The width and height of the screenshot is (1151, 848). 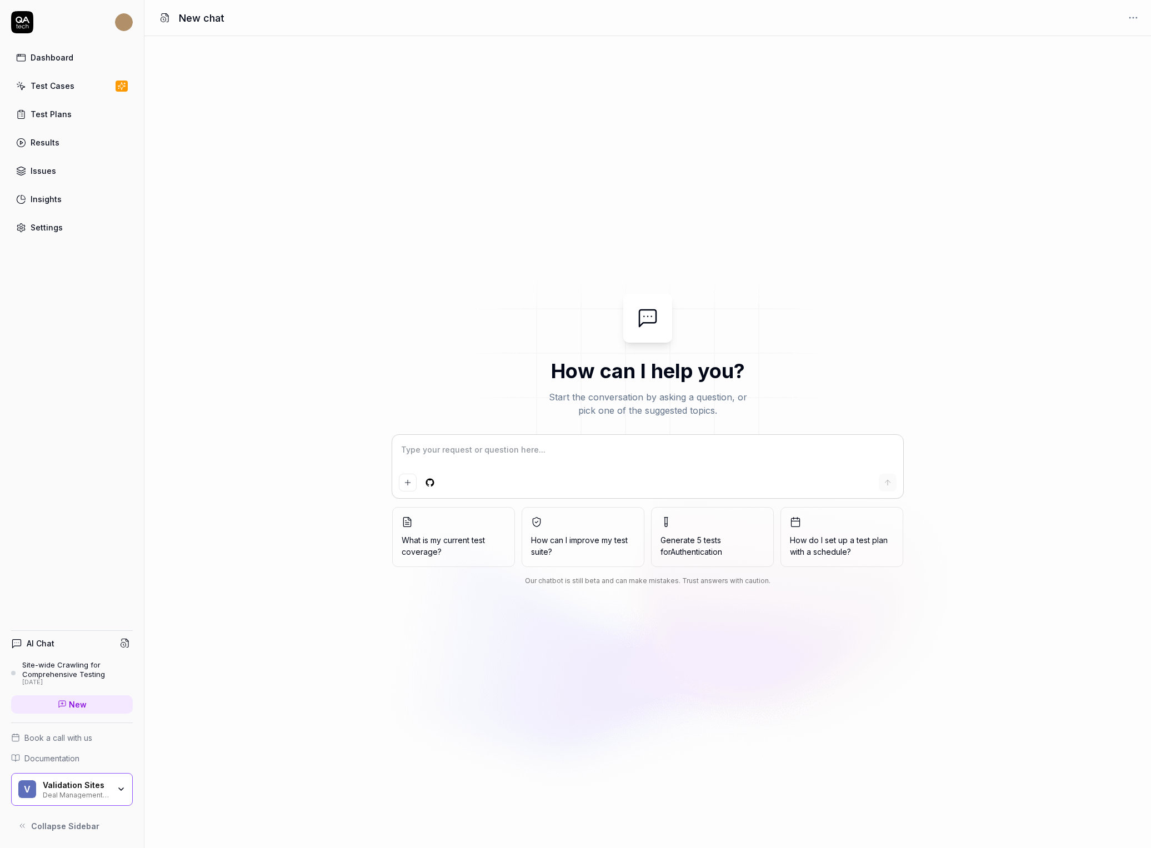 What do you see at coordinates (52, 57) in the screenshot?
I see `div: Dashboard` at bounding box center [52, 57].